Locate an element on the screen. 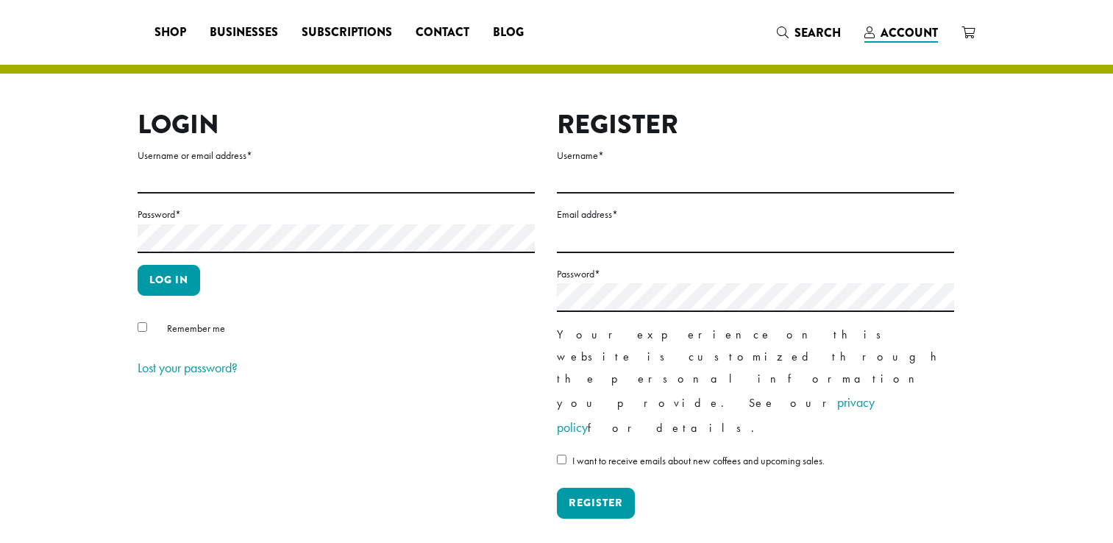  button: Log in is located at coordinates (168, 280).